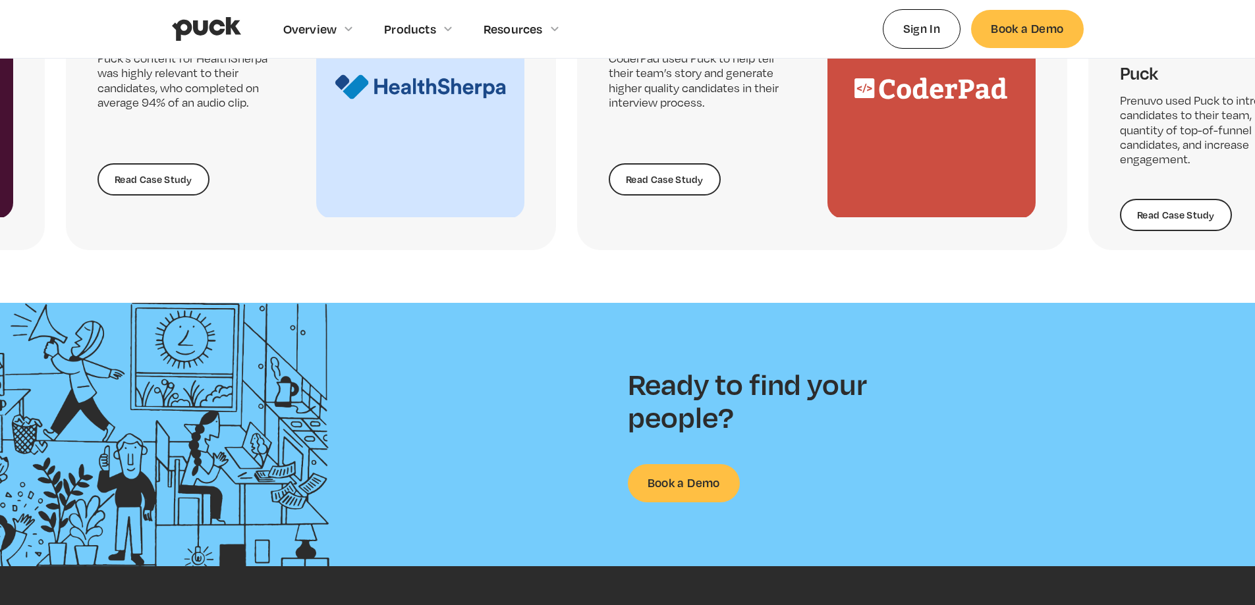 The height and width of the screenshot is (605, 1255). Describe the element at coordinates (310, 29) in the screenshot. I see `div: Overview` at that location.